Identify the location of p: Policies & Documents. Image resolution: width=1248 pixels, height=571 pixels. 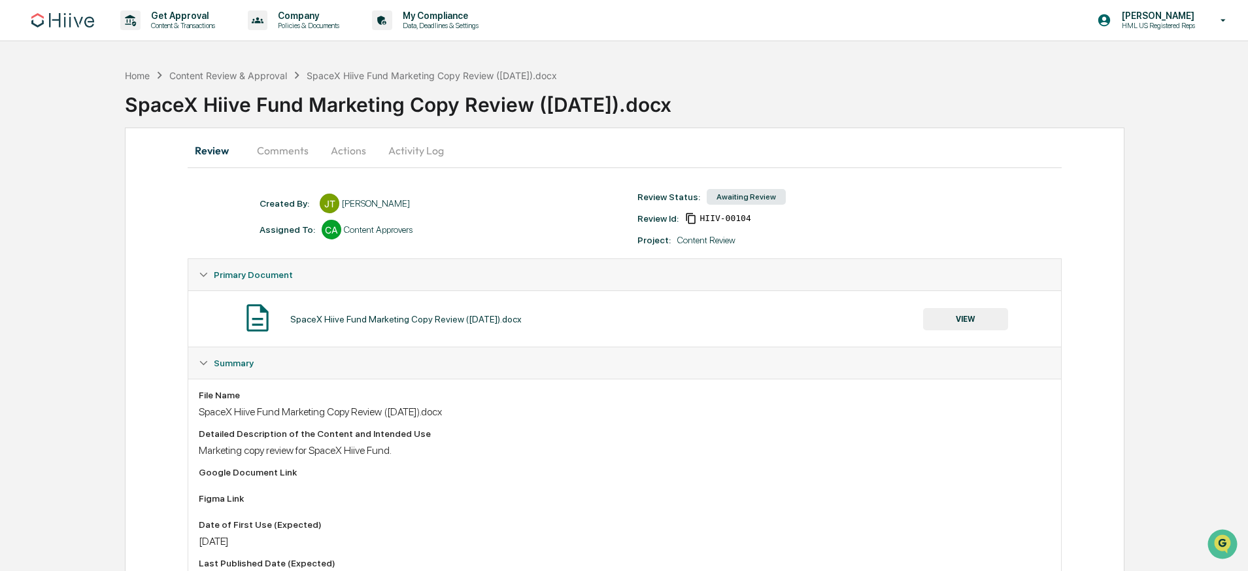
(307, 26).